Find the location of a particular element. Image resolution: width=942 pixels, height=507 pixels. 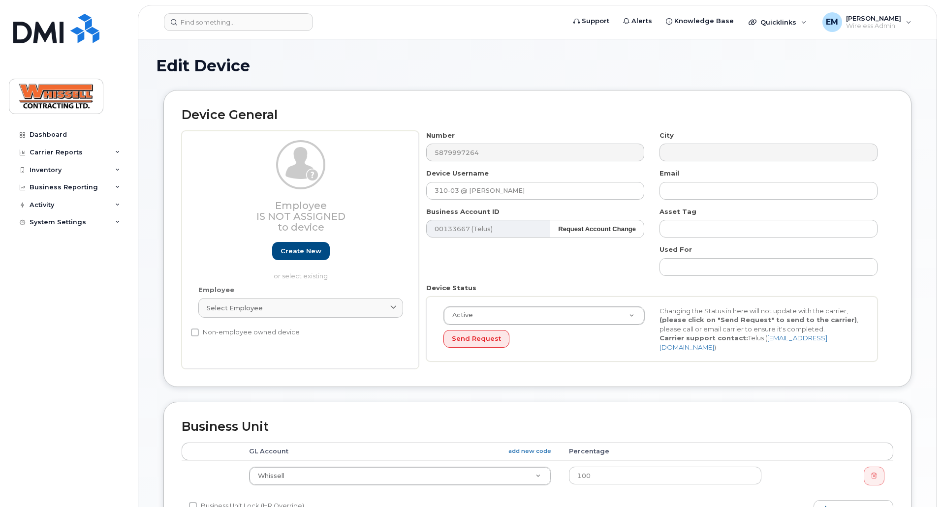

h2: Device General is located at coordinates (537, 115).